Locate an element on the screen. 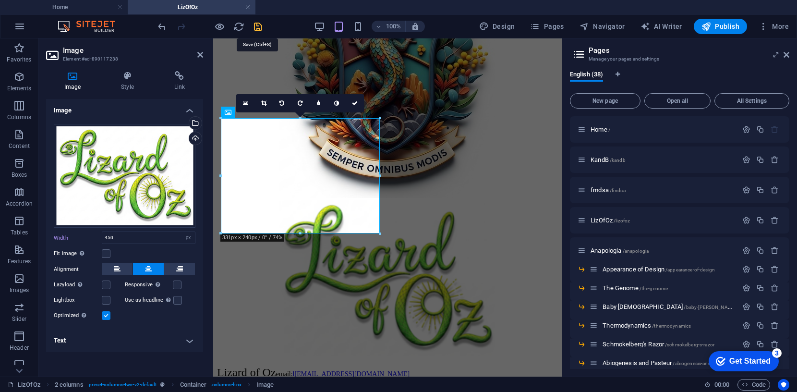  h4: Text is located at coordinates (124, 341).